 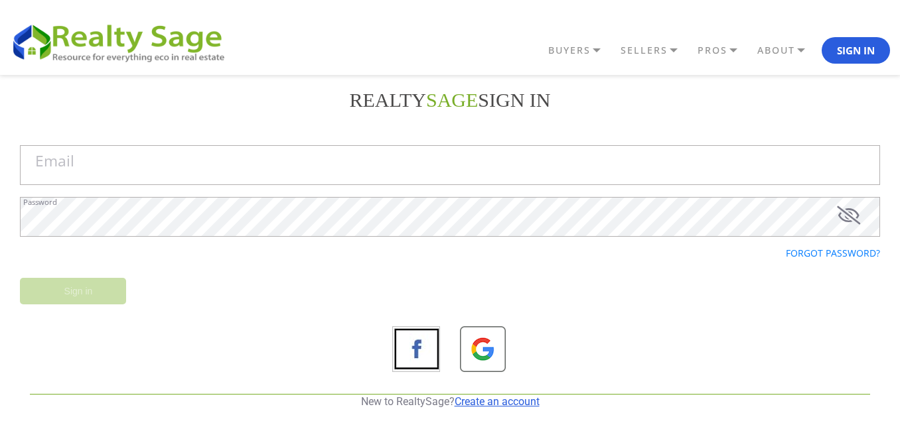 What do you see at coordinates (788, 50) in the screenshot?
I see `a: ABOUT` at bounding box center [788, 50].